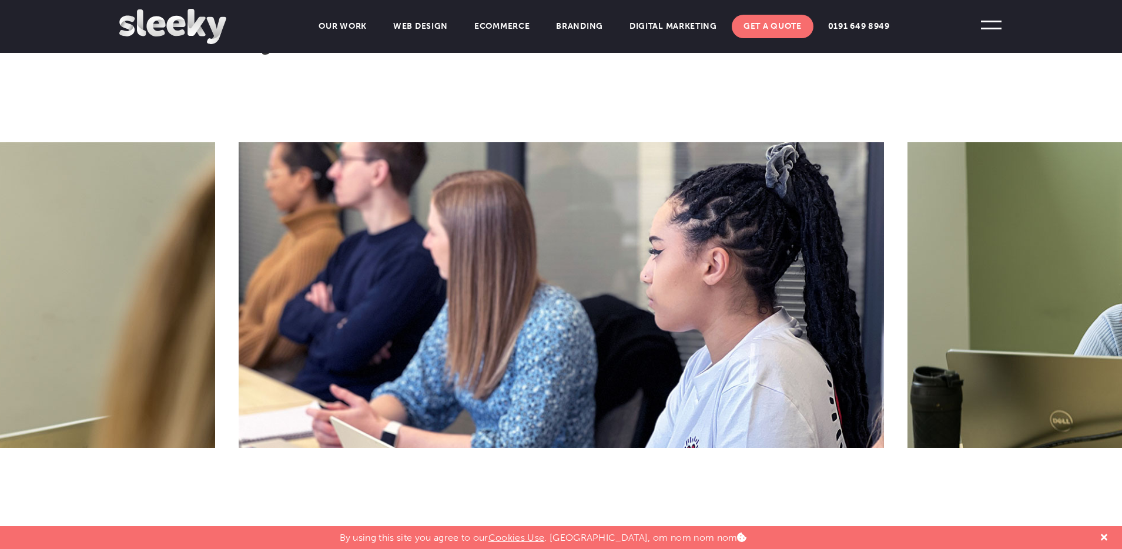 This screenshot has height=549, width=1122. Describe the element at coordinates (173, 26) in the screenshot. I see `img: Sleeky Web Design Newcastle` at that location.